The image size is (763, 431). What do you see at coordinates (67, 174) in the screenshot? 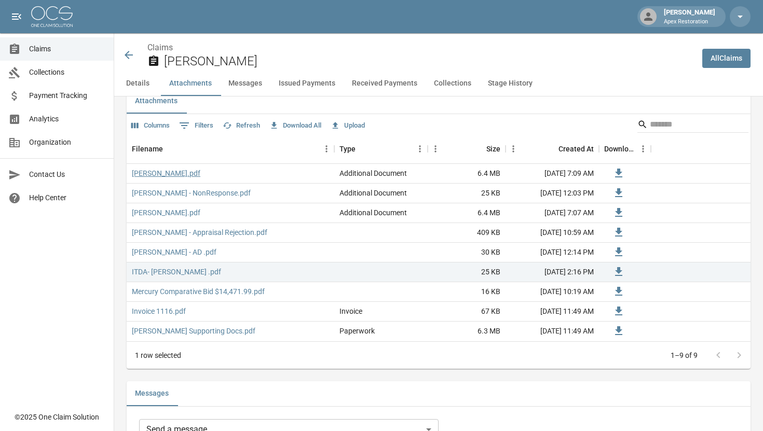
I see `span: Contact Us` at bounding box center [67, 174].